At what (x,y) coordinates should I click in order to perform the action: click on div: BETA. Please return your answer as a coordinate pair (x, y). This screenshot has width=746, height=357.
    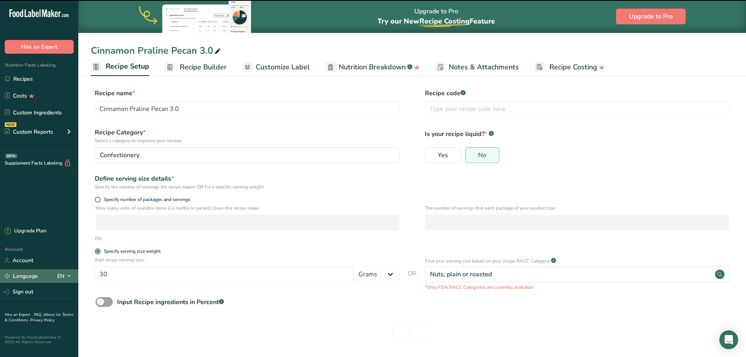
    Looking at the image, I should click on (11, 156).